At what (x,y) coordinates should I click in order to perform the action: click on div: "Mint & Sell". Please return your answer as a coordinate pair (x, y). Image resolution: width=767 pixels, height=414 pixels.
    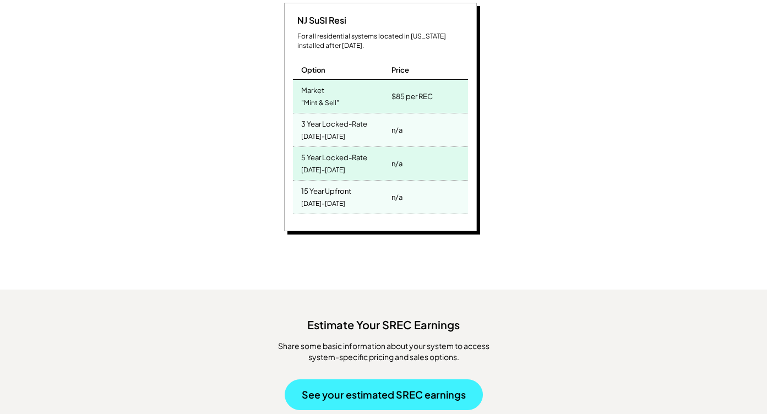
    Looking at the image, I should click on (320, 103).